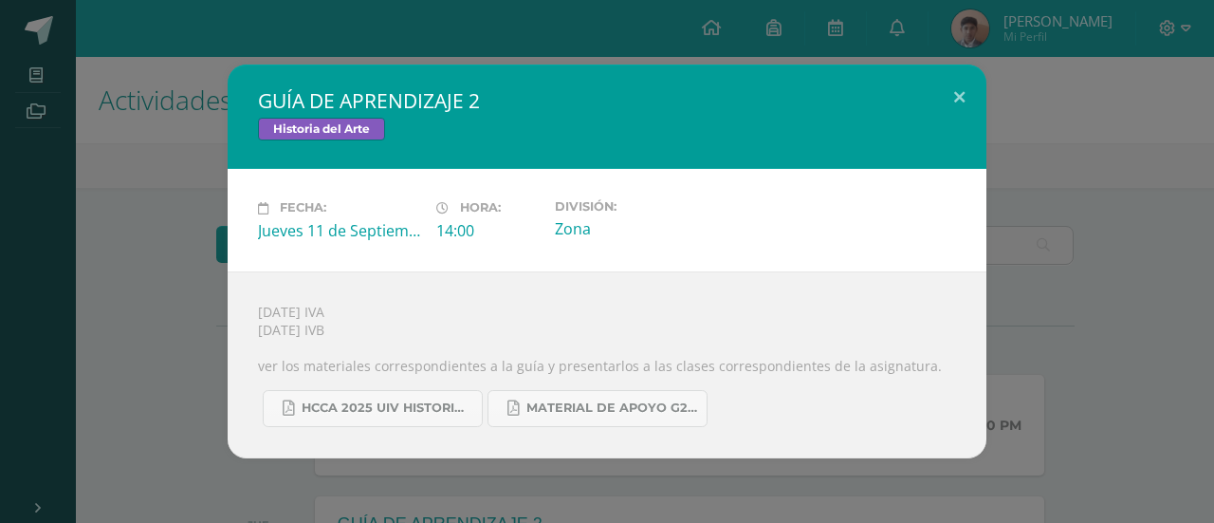  What do you see at coordinates (487, 230) in the screenshot?
I see `div: 14:00` at bounding box center [487, 230].